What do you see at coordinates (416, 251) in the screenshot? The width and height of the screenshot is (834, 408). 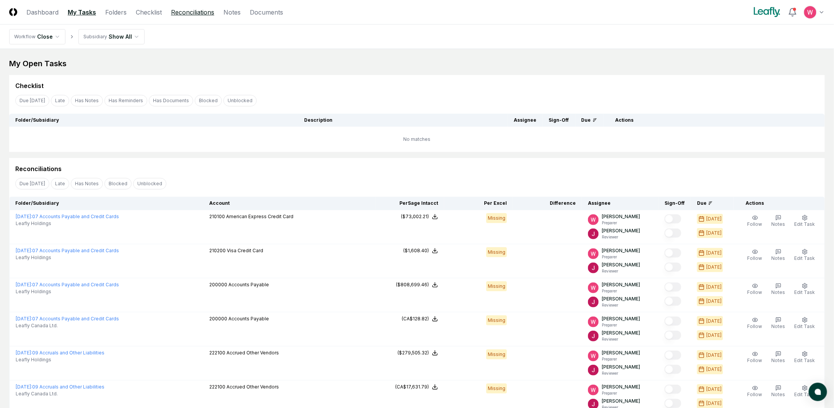 I see `div: ($1,608.40)` at bounding box center [416, 251].